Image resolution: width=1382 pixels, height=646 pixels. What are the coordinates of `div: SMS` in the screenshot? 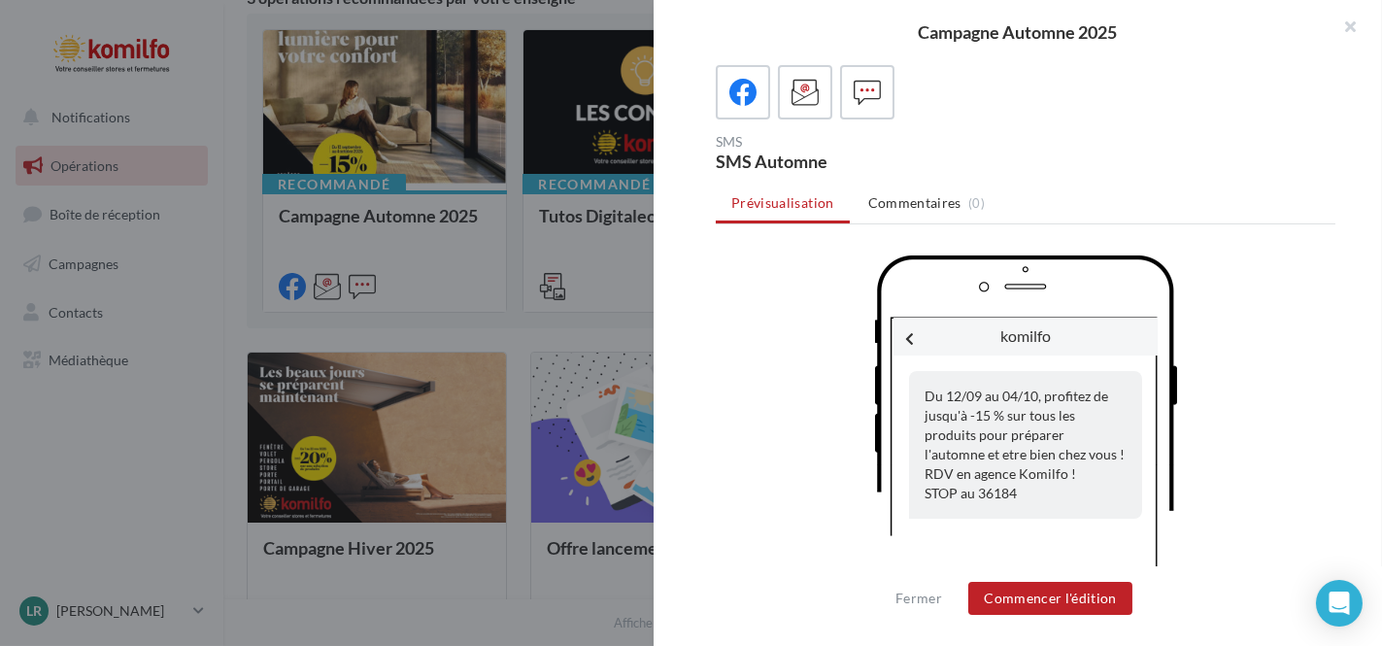 It's located at (866, 142).